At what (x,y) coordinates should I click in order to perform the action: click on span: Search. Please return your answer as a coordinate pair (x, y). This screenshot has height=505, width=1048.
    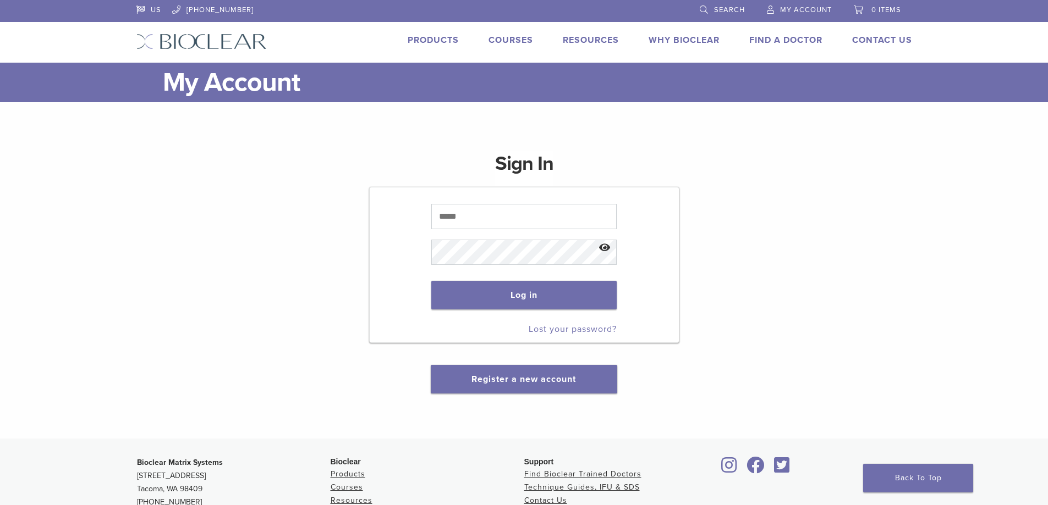
    Looking at the image, I should click on (729, 10).